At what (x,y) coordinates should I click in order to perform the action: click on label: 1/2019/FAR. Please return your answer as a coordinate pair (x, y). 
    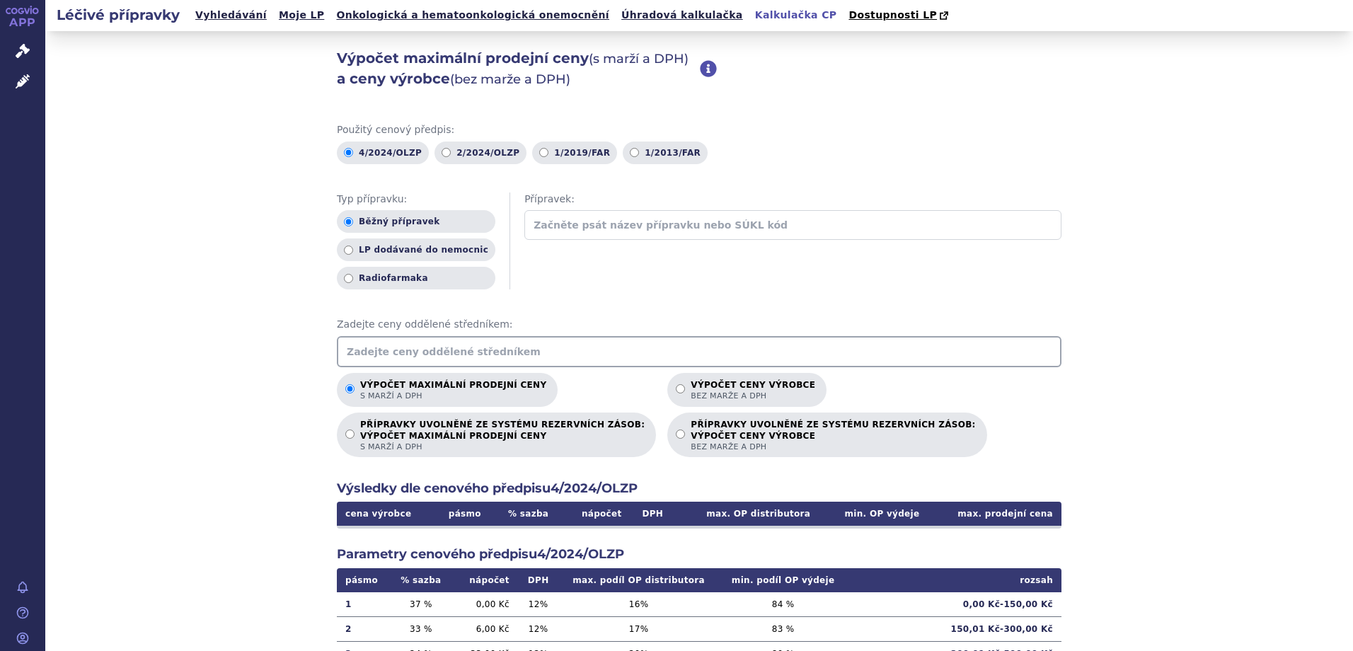
    Looking at the image, I should click on (575, 153).